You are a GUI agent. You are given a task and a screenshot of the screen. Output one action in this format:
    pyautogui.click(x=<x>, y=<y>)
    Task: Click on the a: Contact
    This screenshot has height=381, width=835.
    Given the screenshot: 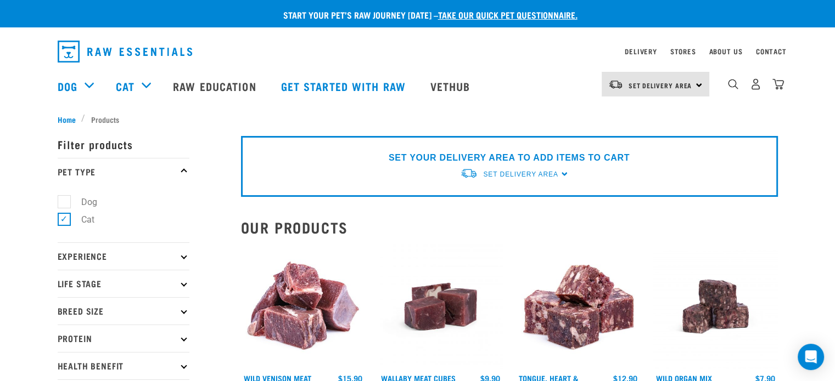 What is the action you would take?
    pyautogui.click(x=771, y=51)
    